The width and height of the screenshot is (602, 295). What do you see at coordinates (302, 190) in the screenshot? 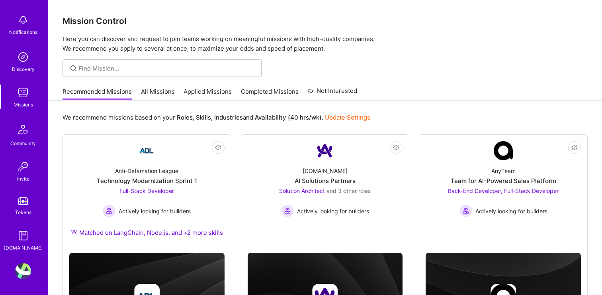
I see `span: Solution Architect` at bounding box center [302, 190].